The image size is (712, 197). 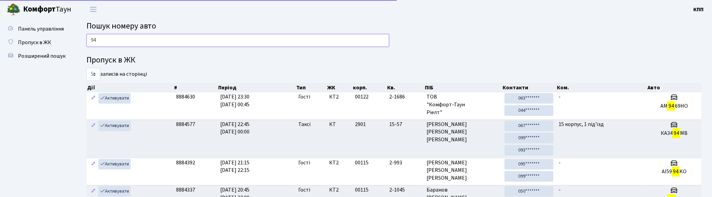 What do you see at coordinates (405, 97) in the screenshot?
I see `span: 2-1686` at bounding box center [405, 97].